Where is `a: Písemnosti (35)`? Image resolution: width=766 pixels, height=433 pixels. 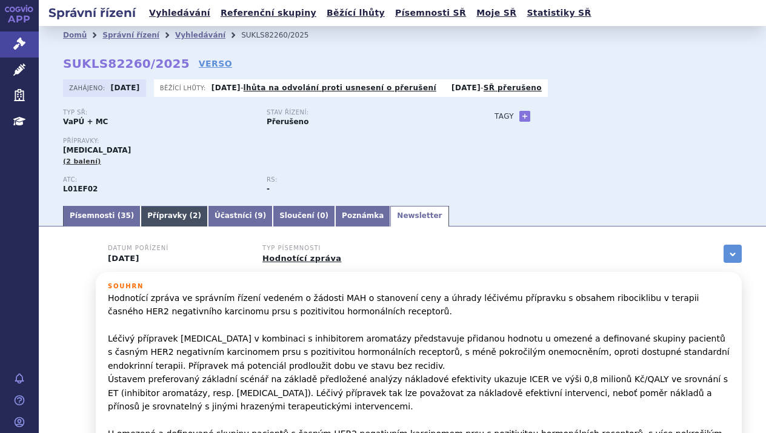 a: Písemnosti (35) is located at coordinates (102, 216).